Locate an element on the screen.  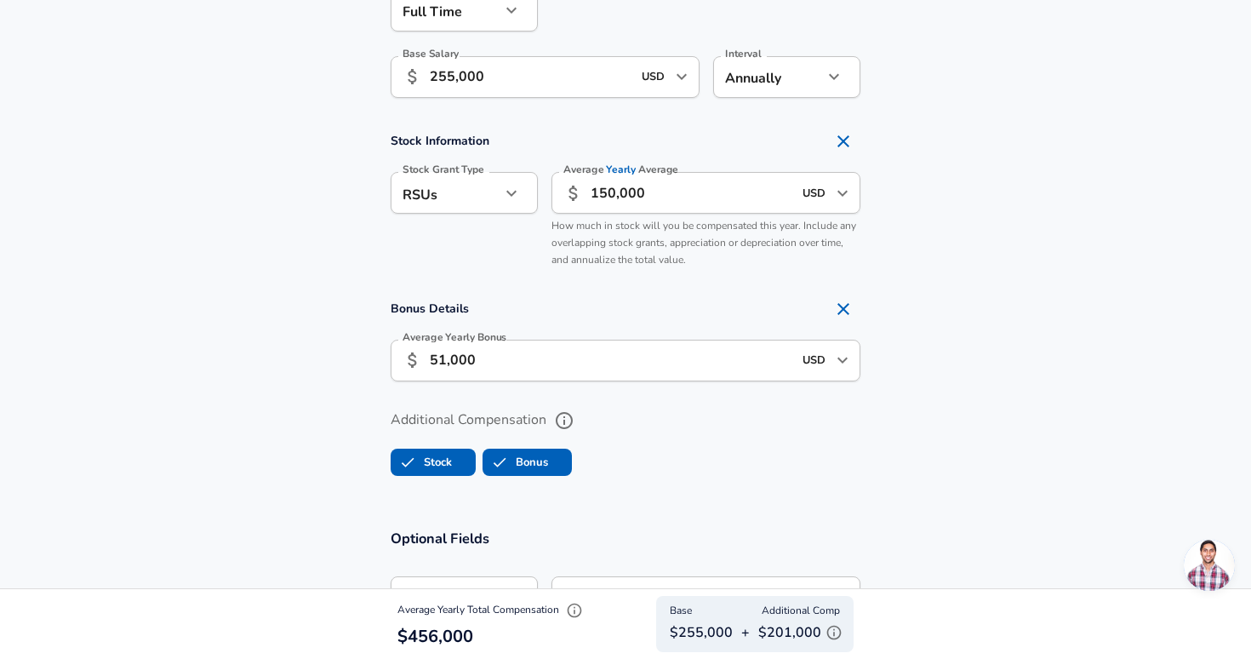
span: Base is located at coordinates (681, 611).